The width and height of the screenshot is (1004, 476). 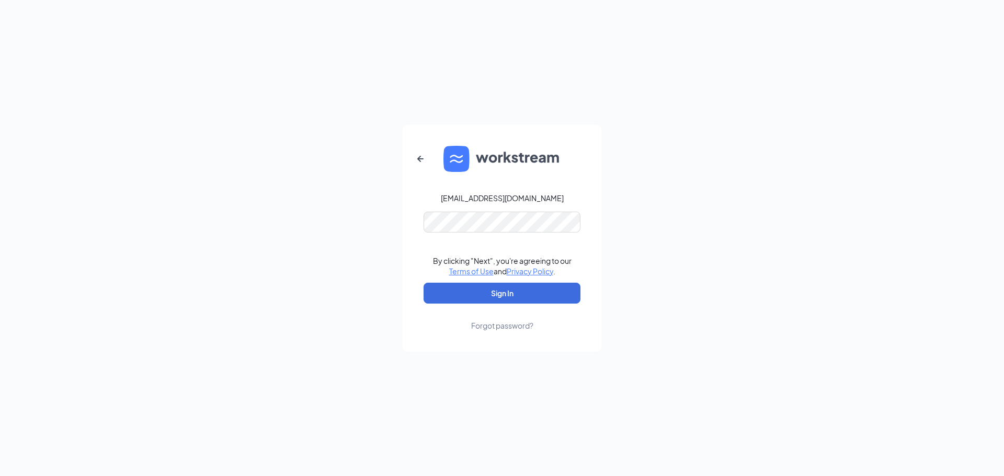 I want to click on a: Privacy Policy, so click(x=530, y=271).